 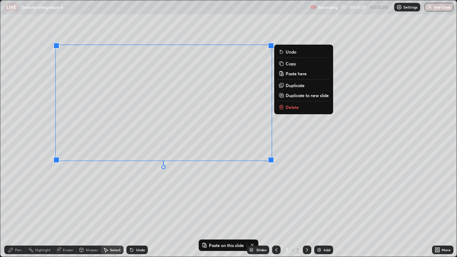 I want to click on p: Duplicate, so click(x=295, y=85).